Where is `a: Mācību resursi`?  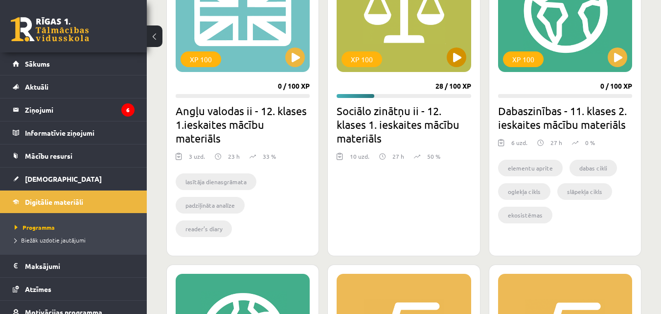 a: Mācību resursi is located at coordinates (73, 156).